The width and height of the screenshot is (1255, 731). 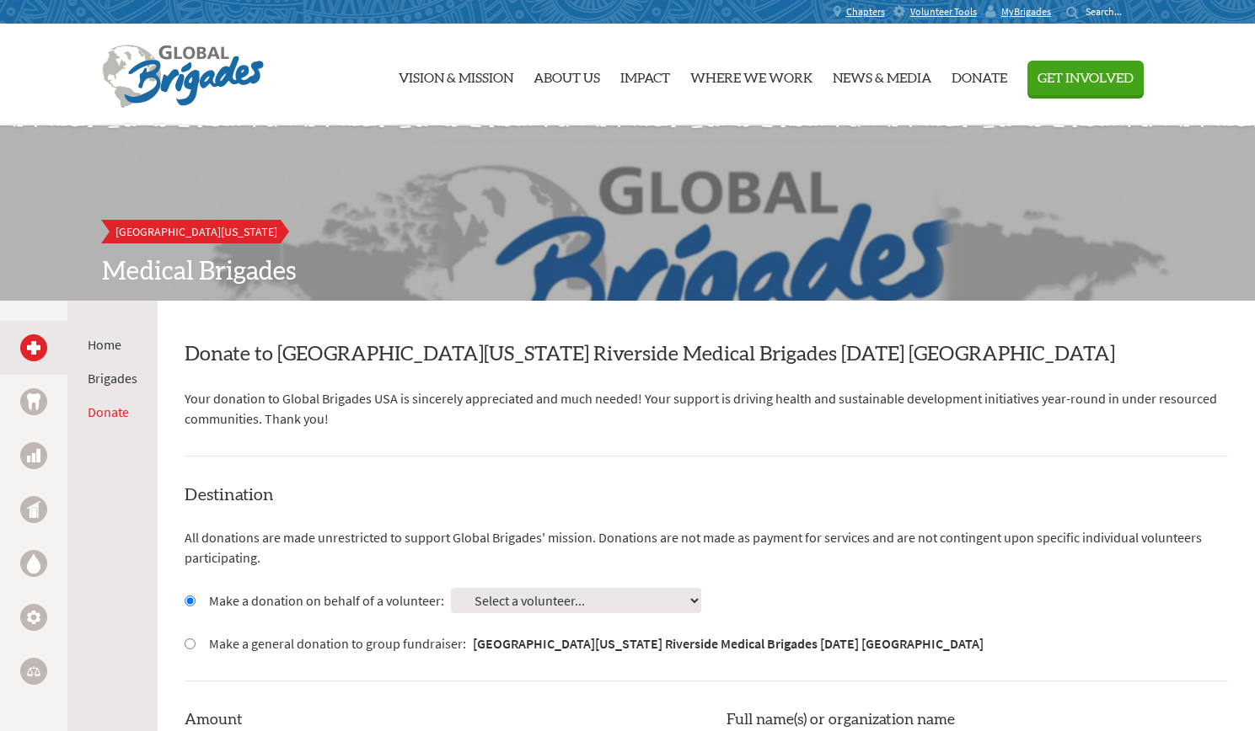 What do you see at coordinates (183, 77) in the screenshot?
I see `img: Global Brigades Logo` at bounding box center [183, 77].